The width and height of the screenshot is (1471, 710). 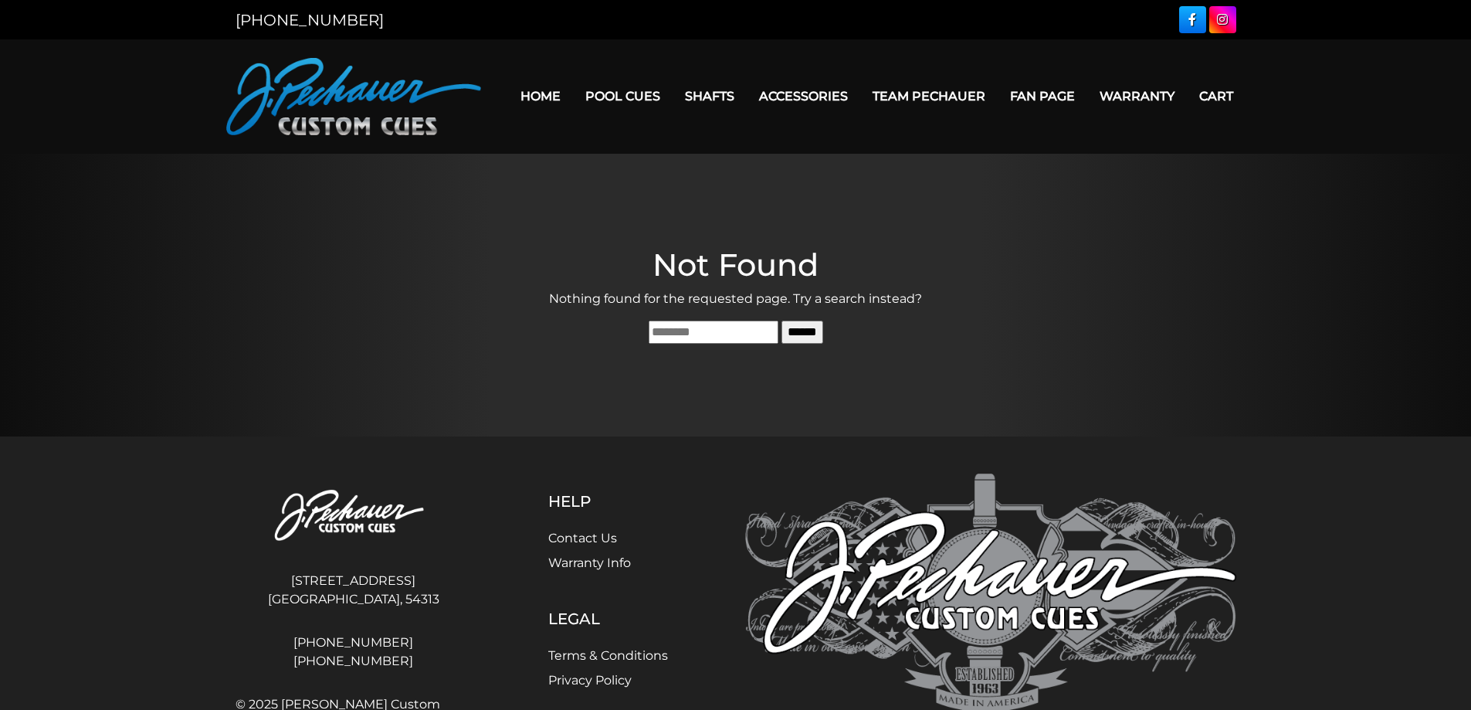 I want to click on a: Warranty, so click(x=1137, y=96).